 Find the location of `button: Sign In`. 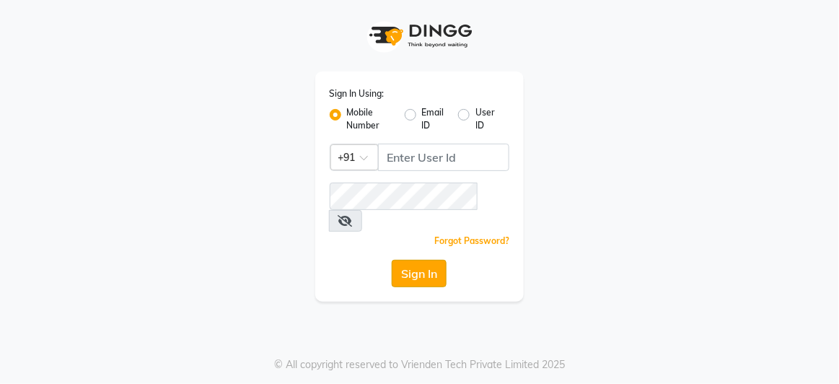

button: Sign In is located at coordinates (419, 273).